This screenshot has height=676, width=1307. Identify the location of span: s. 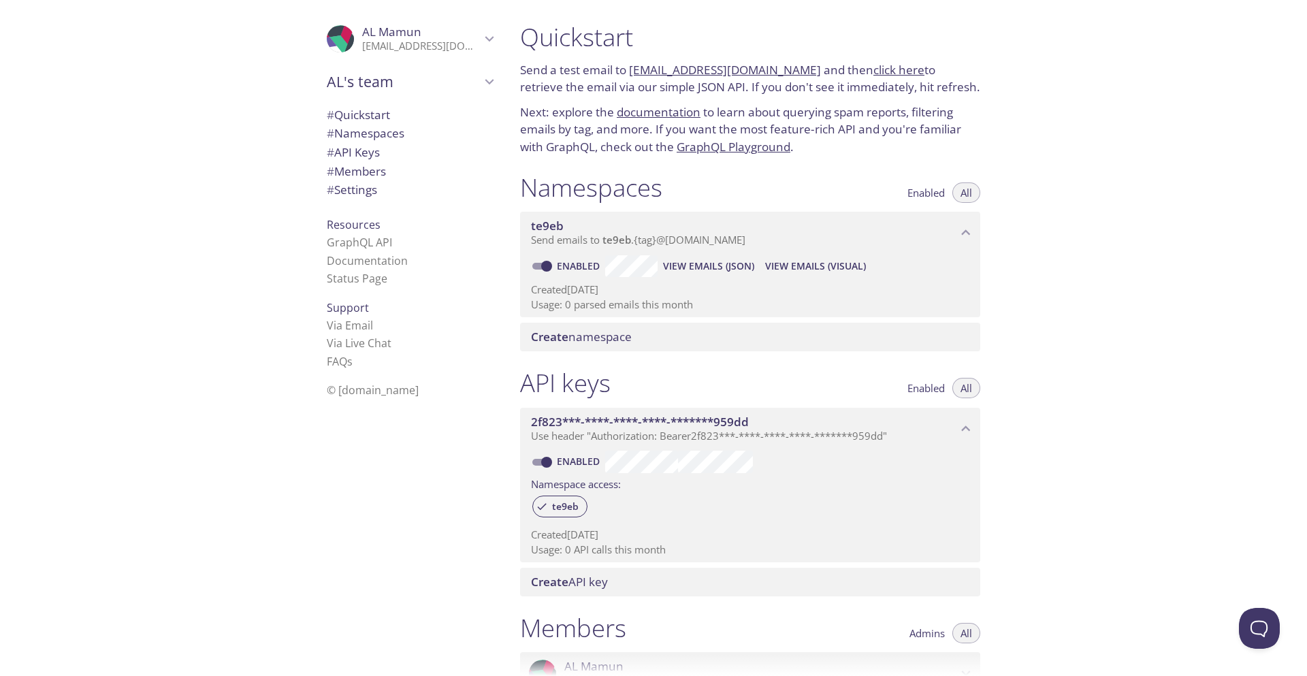
(350, 361).